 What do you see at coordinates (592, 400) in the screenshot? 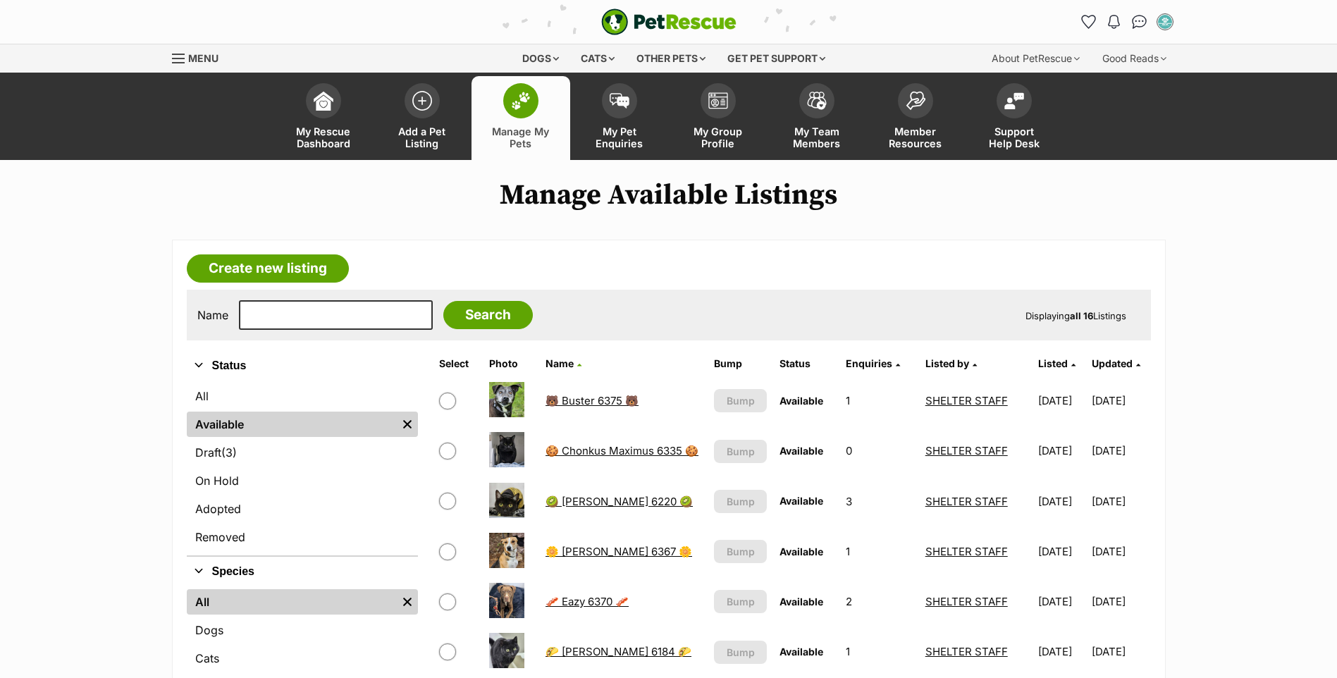
I see `a: 🐻 Buster 6375 🐻` at bounding box center [592, 400].